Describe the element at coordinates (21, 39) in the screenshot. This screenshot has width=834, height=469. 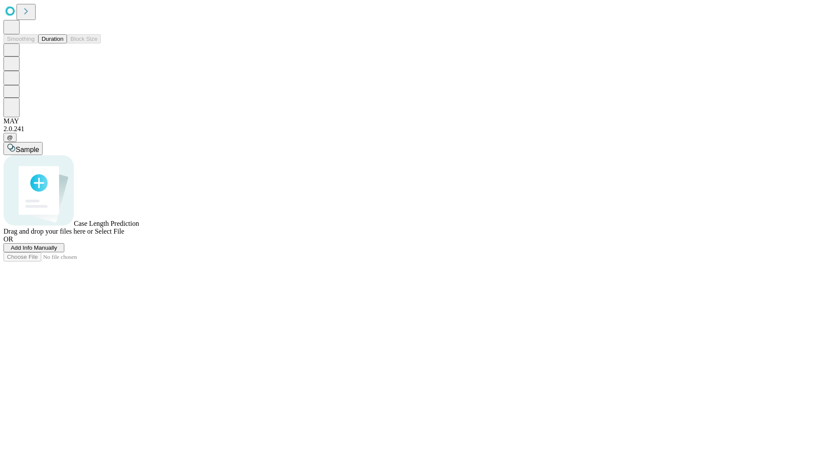
I see `button: Smoothing` at that location.